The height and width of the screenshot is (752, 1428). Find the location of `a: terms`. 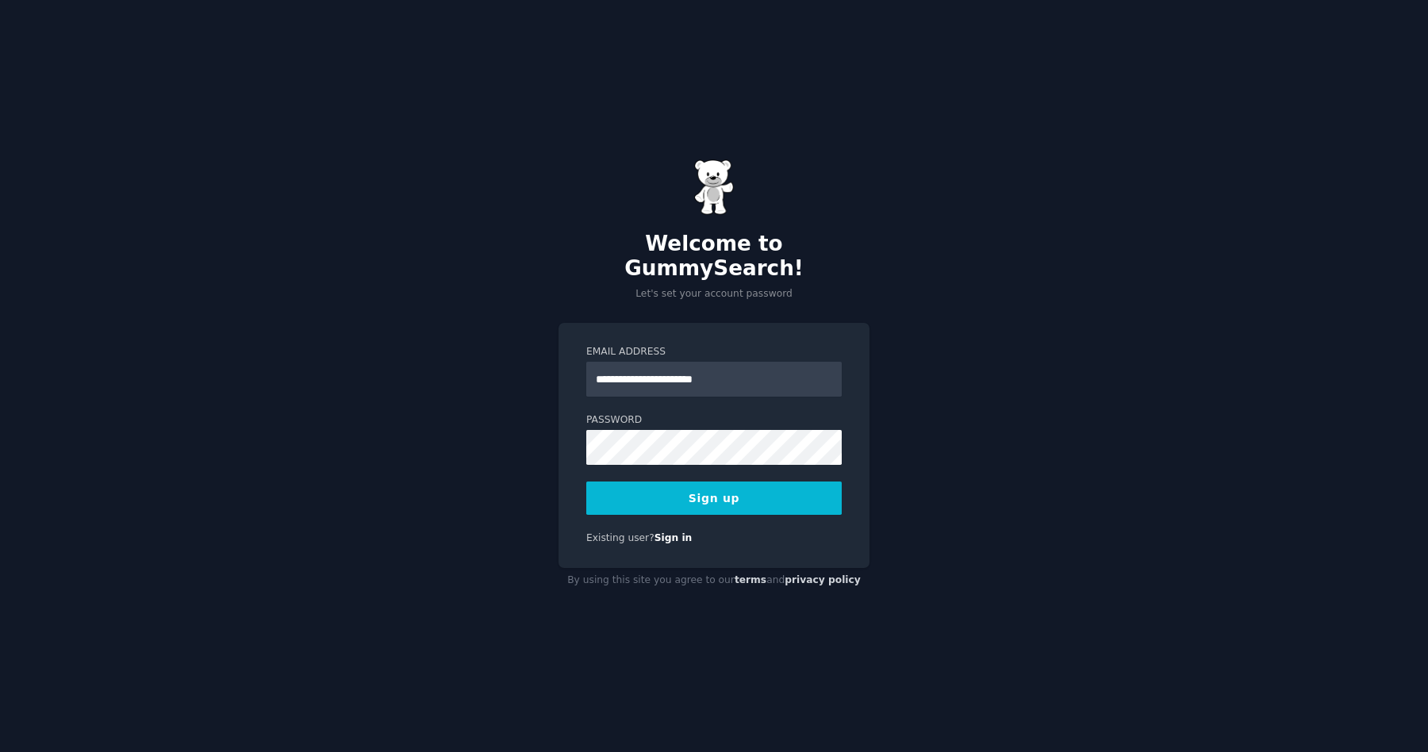

a: terms is located at coordinates (751, 580).